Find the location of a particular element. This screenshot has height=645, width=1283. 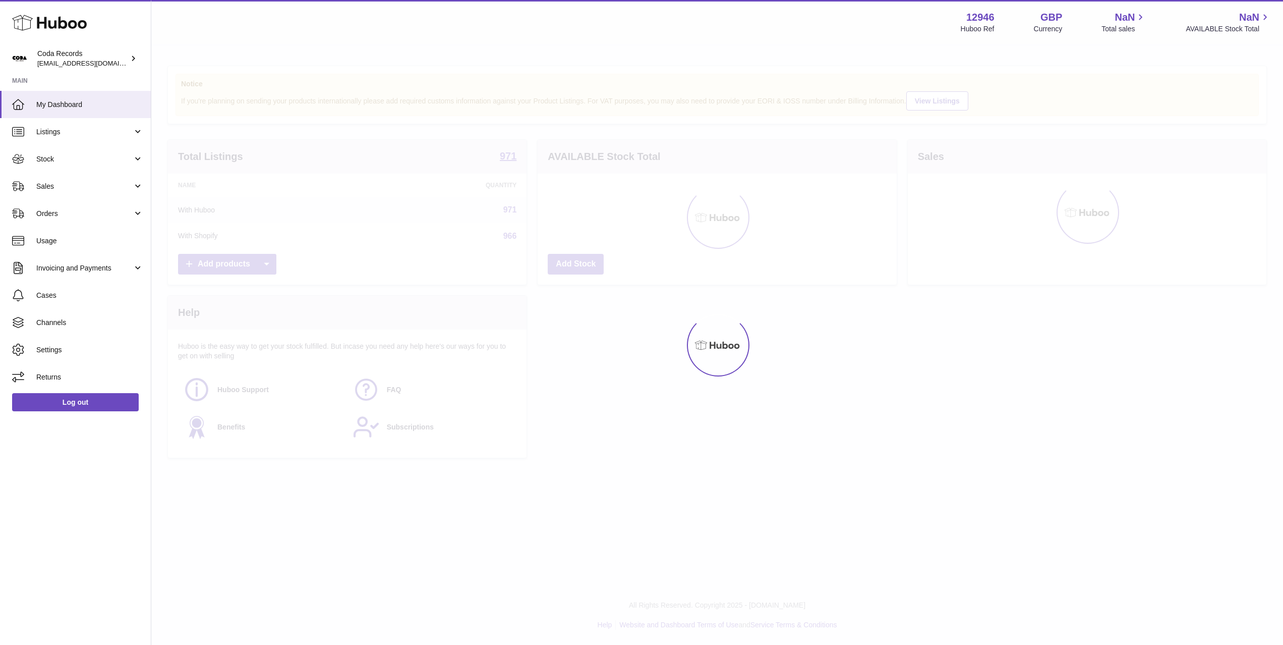

strong: 12946 is located at coordinates (981, 17).